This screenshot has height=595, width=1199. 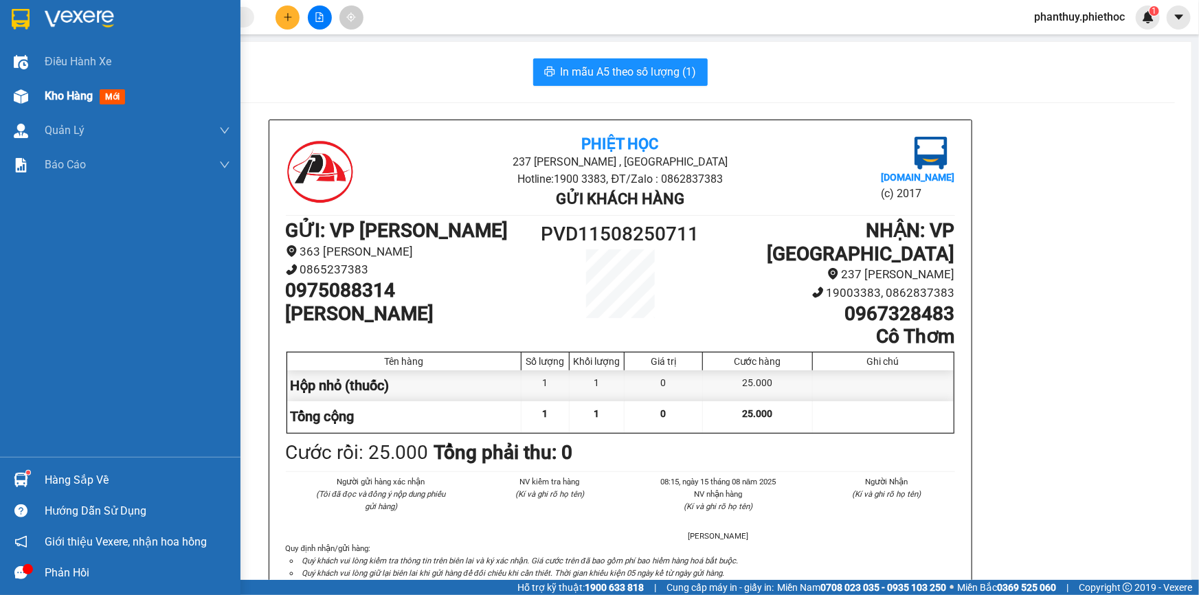 I want to click on img: solution-icon, so click(x=21, y=165).